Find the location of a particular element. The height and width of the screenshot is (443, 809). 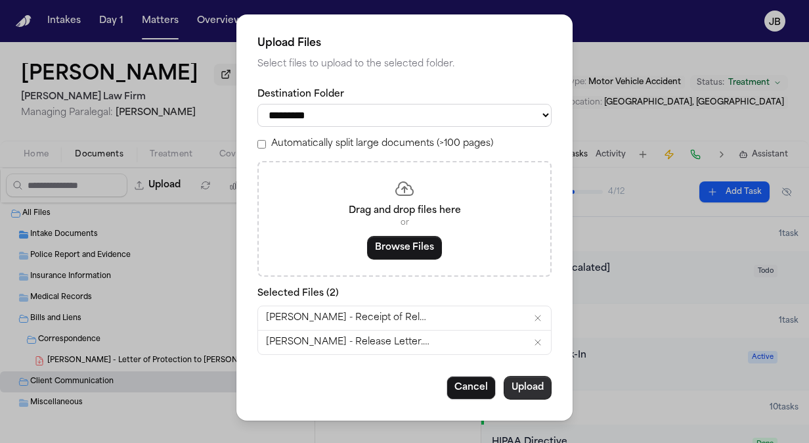

p: or is located at coordinates (405, 223).